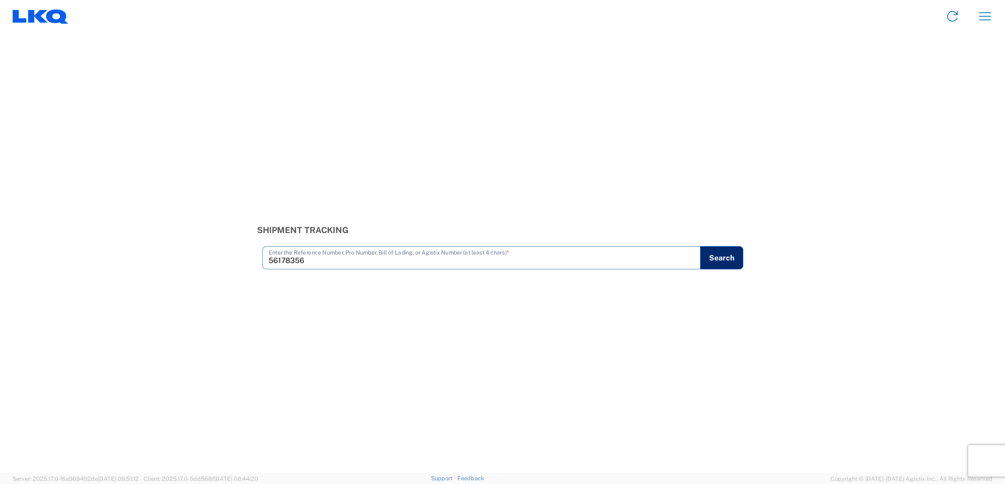  I want to click on span: Server: 2025.17.0-16a969492de, so click(76, 479).